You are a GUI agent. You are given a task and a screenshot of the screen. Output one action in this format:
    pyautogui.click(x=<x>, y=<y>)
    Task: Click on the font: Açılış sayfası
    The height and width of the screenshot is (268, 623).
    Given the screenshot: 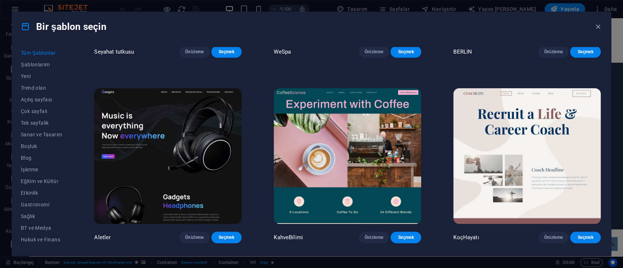 What is the action you would take?
    pyautogui.click(x=36, y=100)
    